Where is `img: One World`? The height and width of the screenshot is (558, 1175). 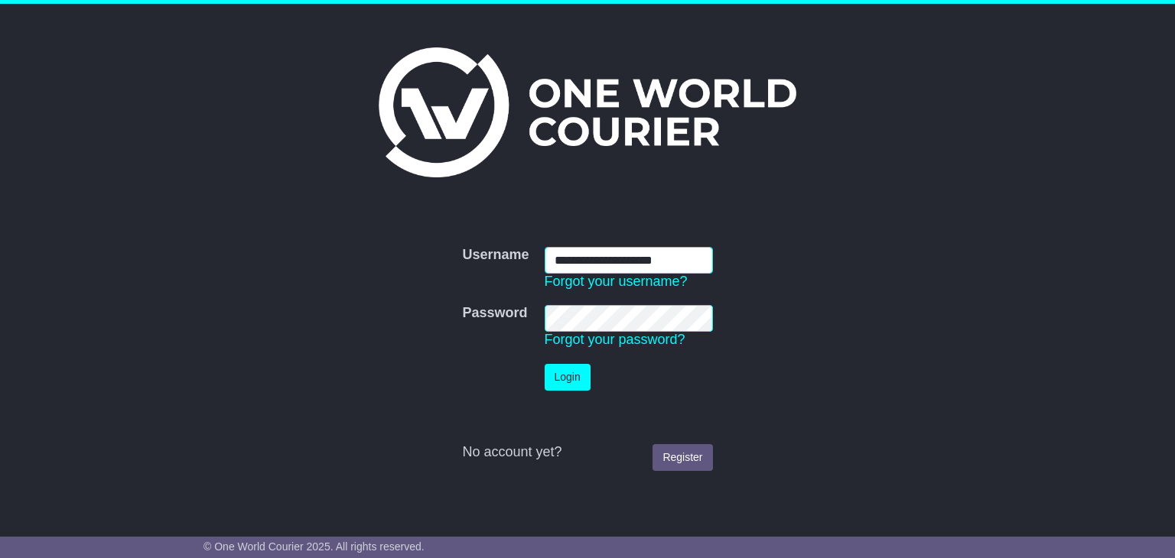 img: One World is located at coordinates (587, 112).